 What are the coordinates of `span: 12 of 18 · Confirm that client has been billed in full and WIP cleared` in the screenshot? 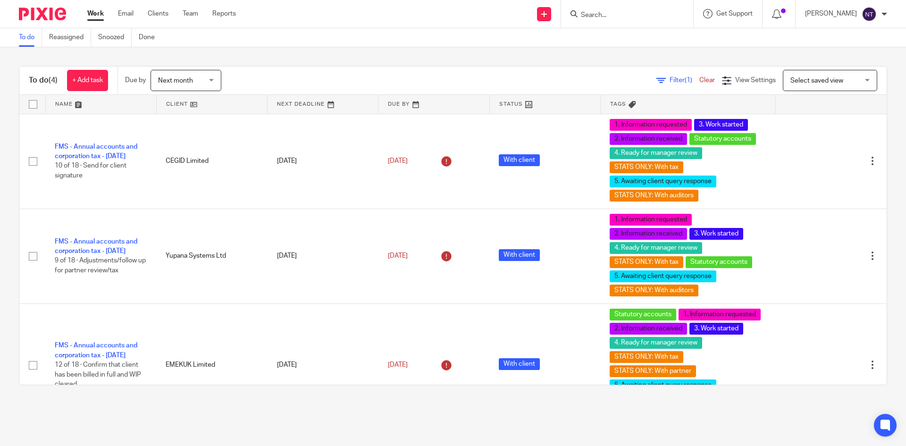 It's located at (98, 374).